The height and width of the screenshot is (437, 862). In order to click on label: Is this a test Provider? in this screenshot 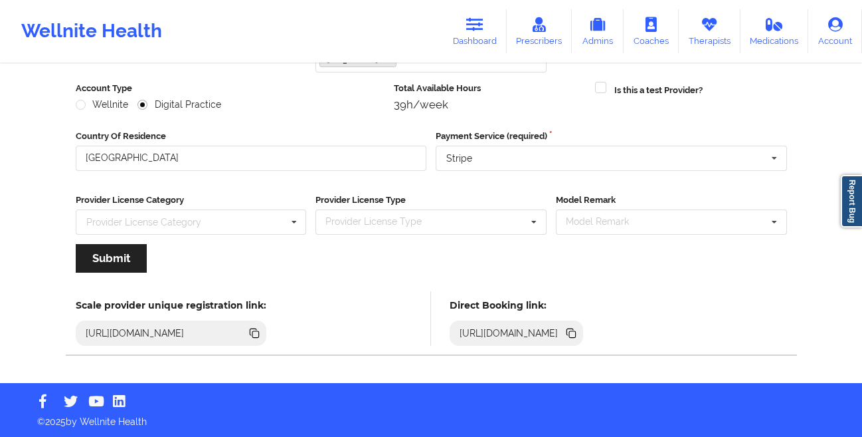, I will do `click(658, 90)`.